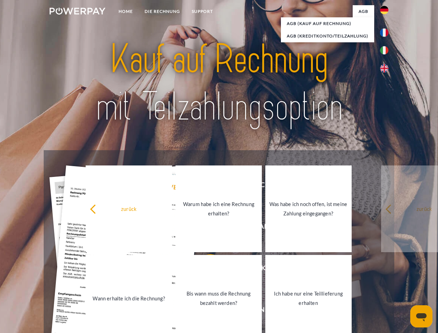 This screenshot has height=333, width=438. What do you see at coordinates (384, 33) in the screenshot?
I see `img: fr` at bounding box center [384, 33].